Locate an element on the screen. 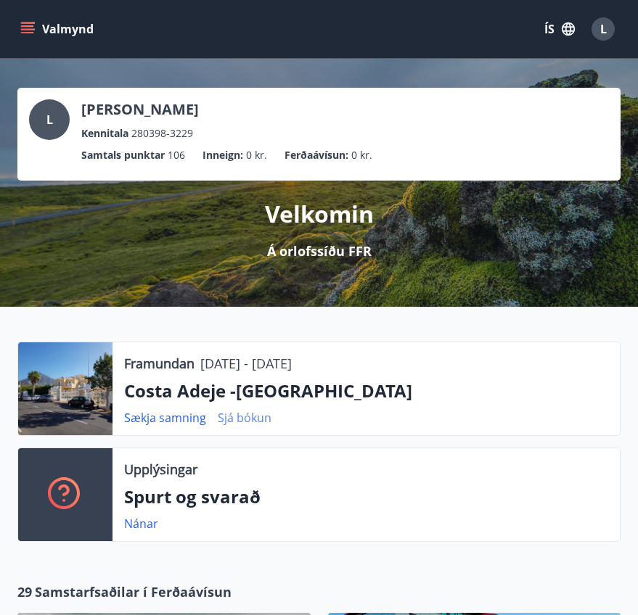 This screenshot has width=638, height=615. a: Sækja samning is located at coordinates (165, 418).